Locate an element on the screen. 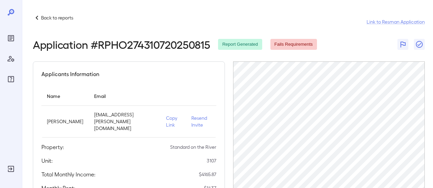 This screenshot has height=188, width=433. p: Resend Invite is located at coordinates (201, 122).